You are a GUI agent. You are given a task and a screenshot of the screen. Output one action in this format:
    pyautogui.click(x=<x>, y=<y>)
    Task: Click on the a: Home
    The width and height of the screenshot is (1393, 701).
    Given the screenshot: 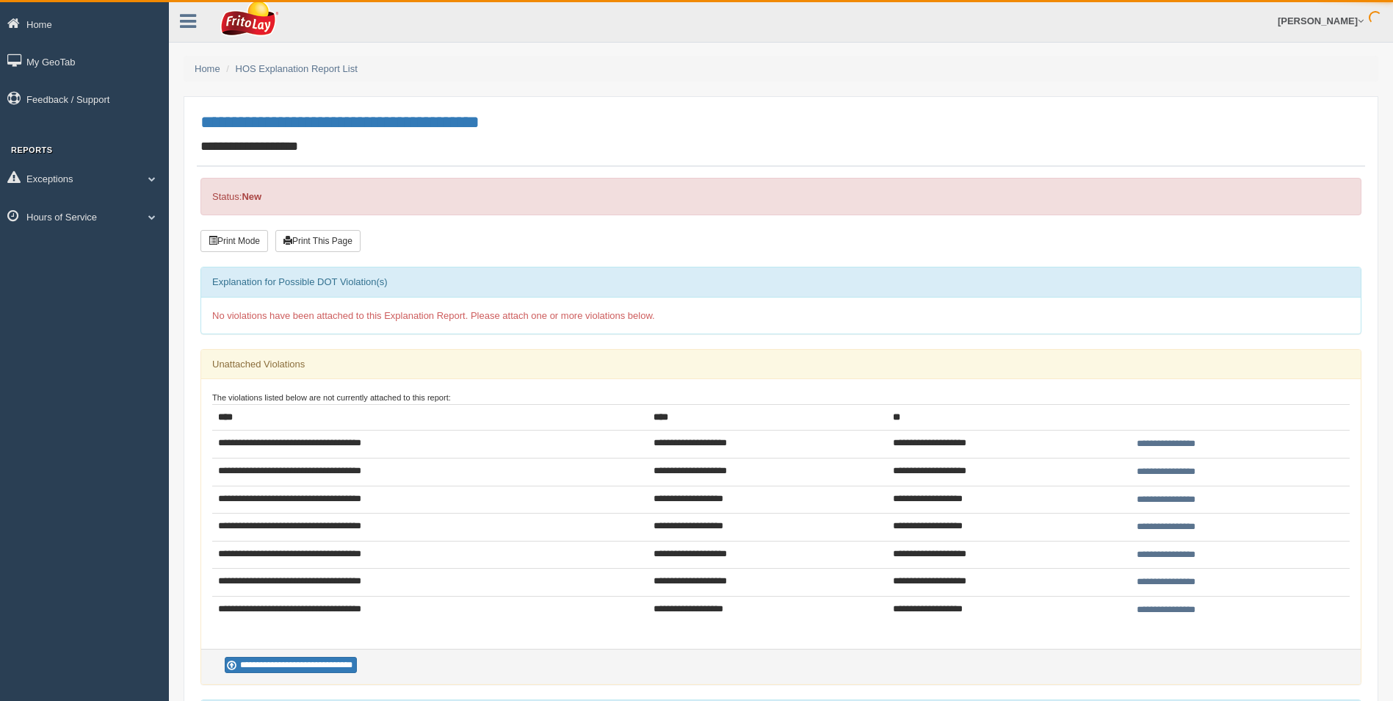 What is the action you would take?
    pyautogui.click(x=207, y=68)
    